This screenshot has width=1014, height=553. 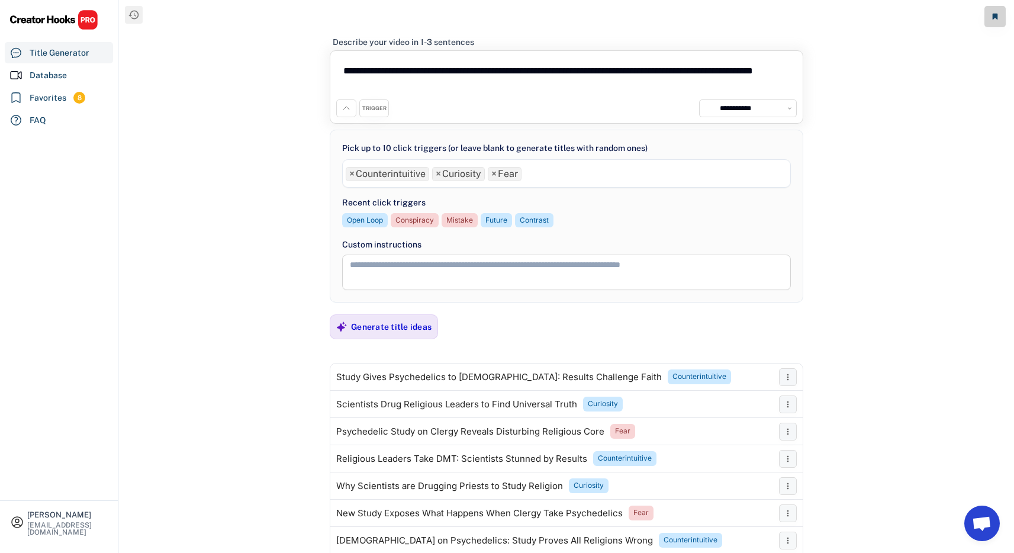 What do you see at coordinates (48, 98) in the screenshot?
I see `div: Favorites` at bounding box center [48, 98].